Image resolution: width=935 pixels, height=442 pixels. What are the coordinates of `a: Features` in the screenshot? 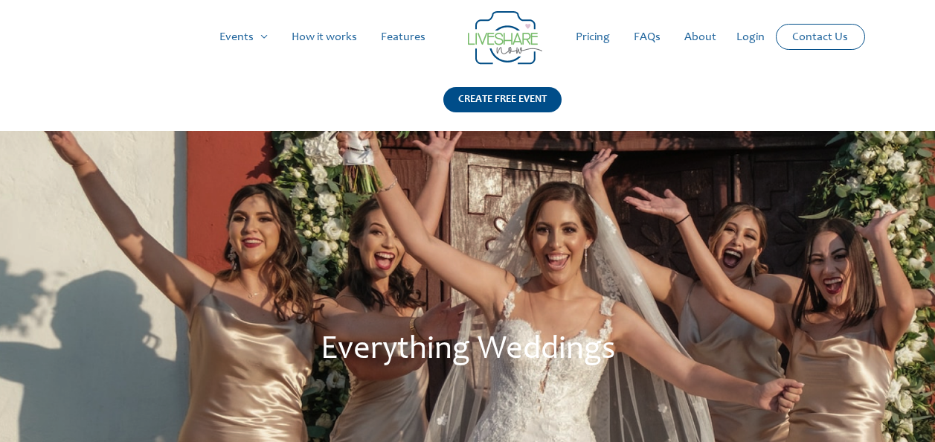 It's located at (403, 37).